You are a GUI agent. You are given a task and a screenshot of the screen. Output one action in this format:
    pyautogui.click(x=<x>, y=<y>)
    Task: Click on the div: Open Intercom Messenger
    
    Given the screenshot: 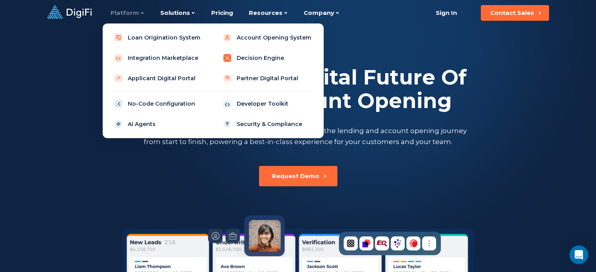 What is the action you would take?
    pyautogui.click(x=579, y=255)
    